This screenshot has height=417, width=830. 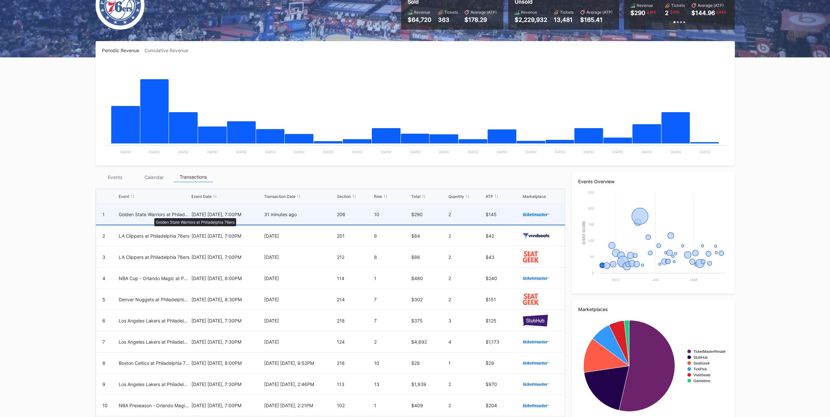 What do you see at coordinates (429, 342) in the screenshot?
I see `div: $4,692` at bounding box center [429, 342].